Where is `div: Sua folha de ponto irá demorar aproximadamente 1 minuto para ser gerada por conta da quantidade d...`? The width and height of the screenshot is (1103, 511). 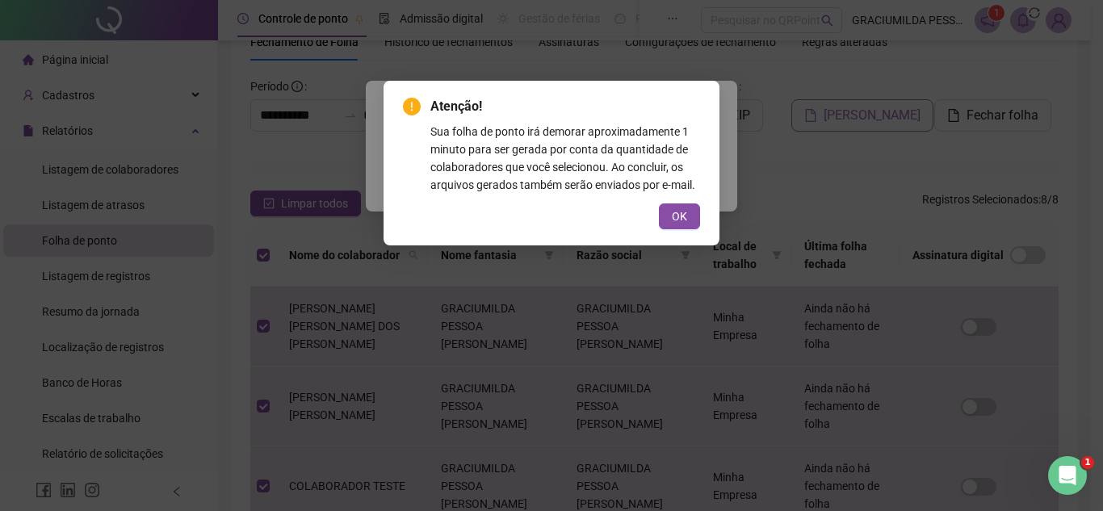 div: Sua folha de ponto irá demorar aproximadamente 1 minuto para ser gerada por conta da quantidade d... is located at coordinates (565, 158).